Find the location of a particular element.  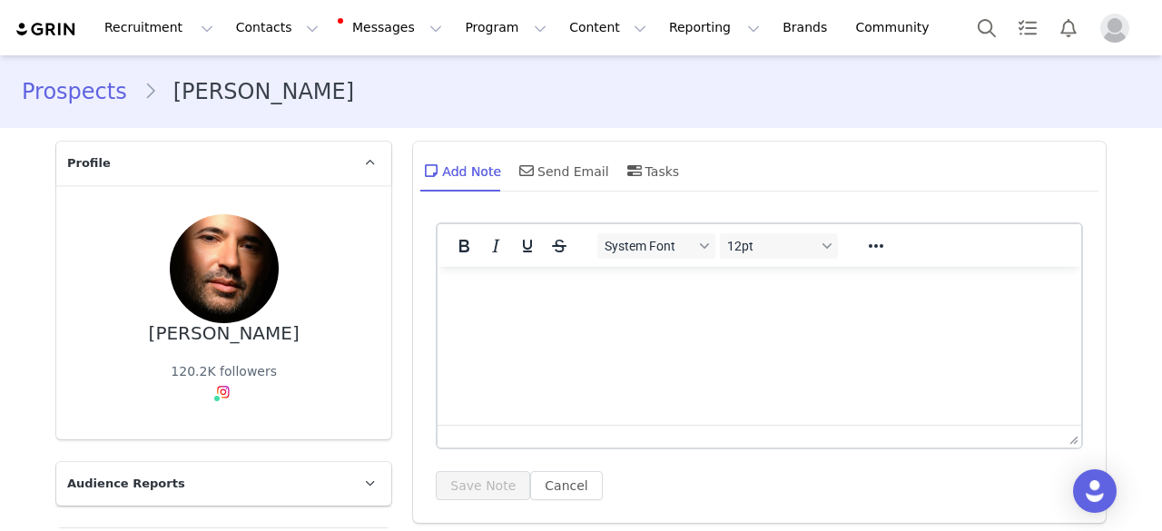

a: Tasks is located at coordinates (1027, 27).